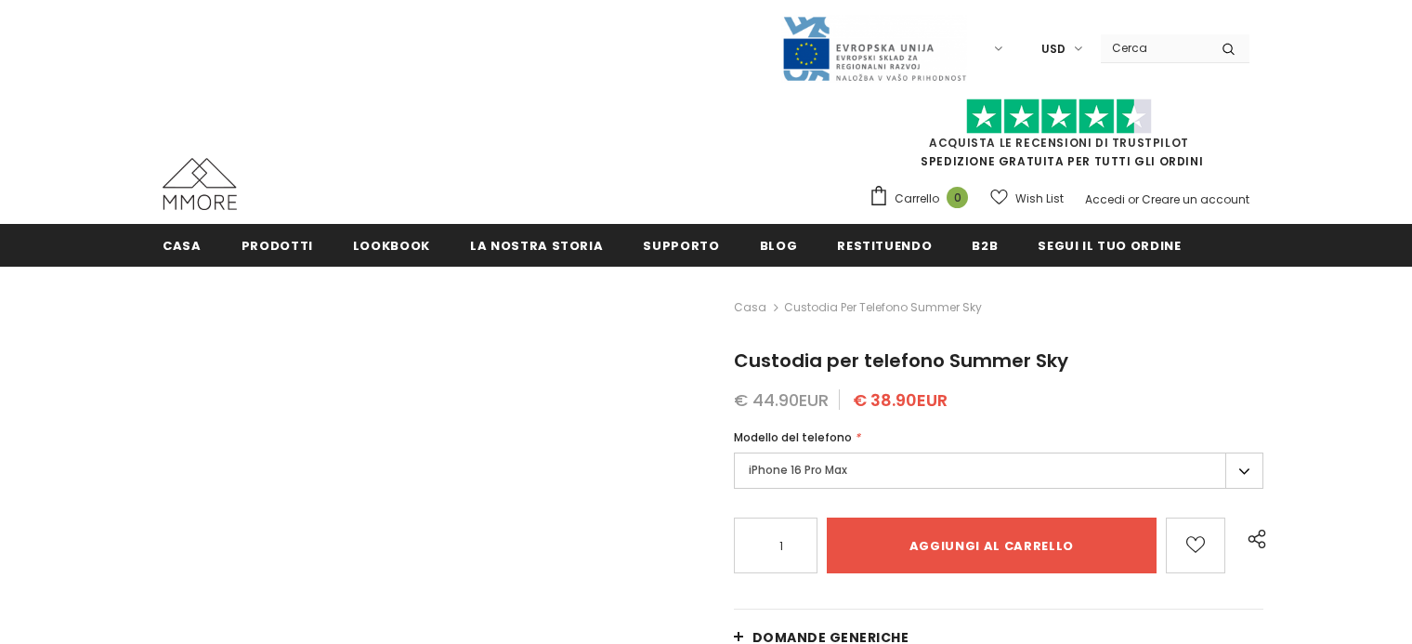 Image resolution: width=1412 pixels, height=644 pixels. I want to click on span: or, so click(1133, 199).